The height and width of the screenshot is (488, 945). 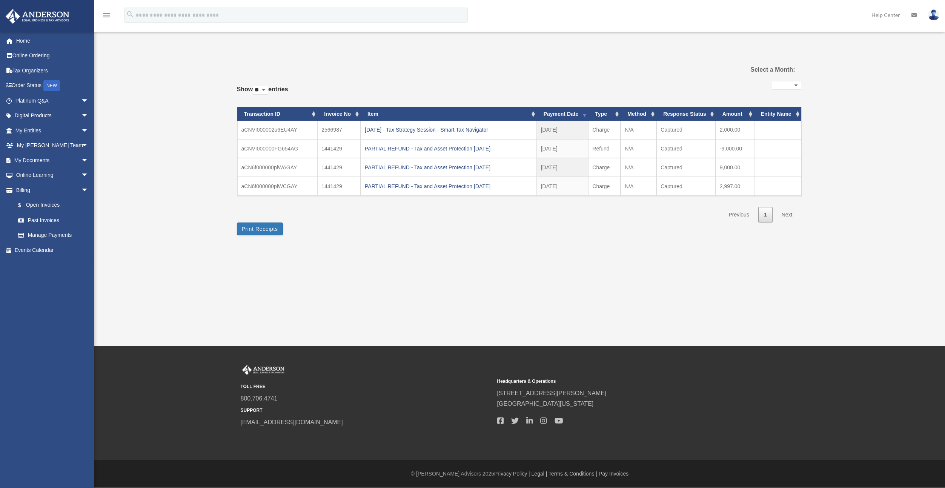 I want to click on small: Headquarters & Operations, so click(x=623, y=381).